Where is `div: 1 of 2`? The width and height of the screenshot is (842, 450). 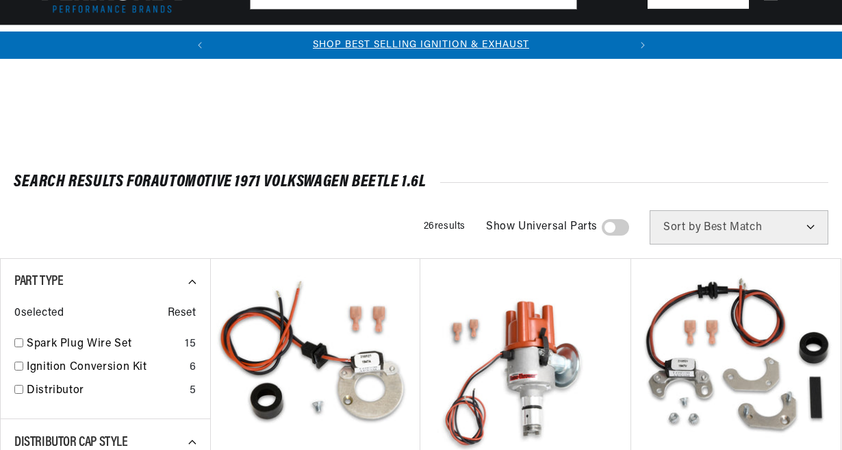 div: 1 of 2 is located at coordinates (421, 45).